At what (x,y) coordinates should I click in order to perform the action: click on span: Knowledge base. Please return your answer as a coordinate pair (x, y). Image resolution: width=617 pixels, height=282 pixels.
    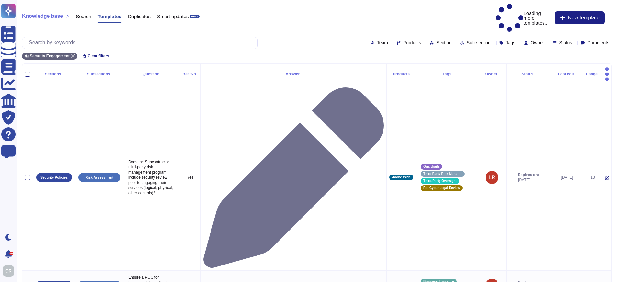
    Looking at the image, I should click on (42, 16).